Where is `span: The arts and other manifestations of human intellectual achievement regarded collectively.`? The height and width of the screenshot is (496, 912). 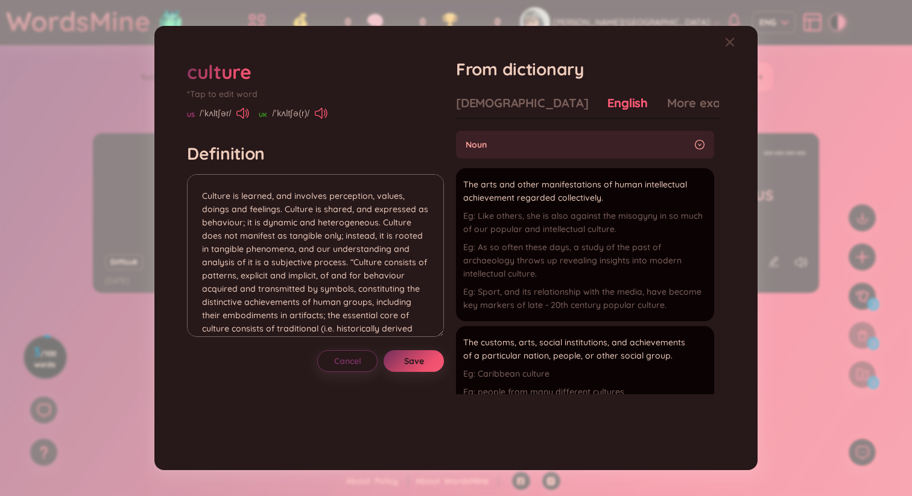
span: The arts and other manifestations of human intellectual achievement regarded collectively. is located at coordinates (577, 191).